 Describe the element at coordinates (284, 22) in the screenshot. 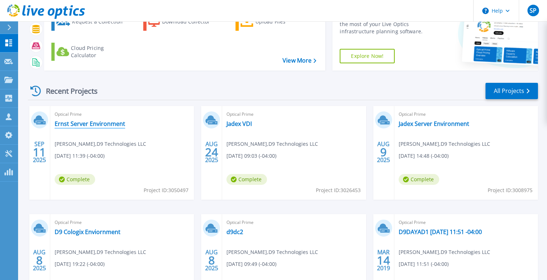

I see `div: Upload Files` at that location.